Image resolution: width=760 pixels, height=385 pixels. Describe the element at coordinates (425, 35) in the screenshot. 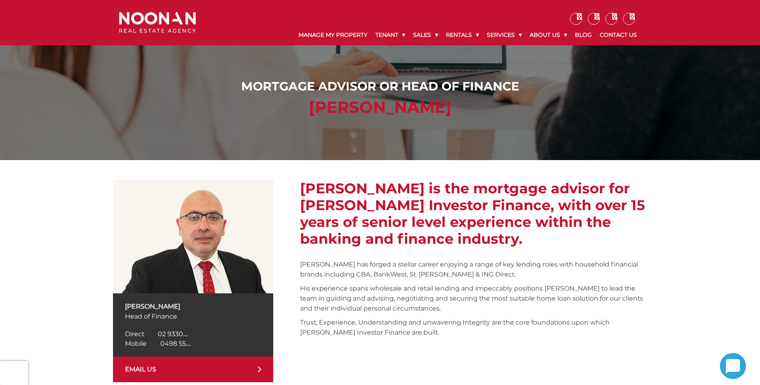

I see `a: Sales` at that location.